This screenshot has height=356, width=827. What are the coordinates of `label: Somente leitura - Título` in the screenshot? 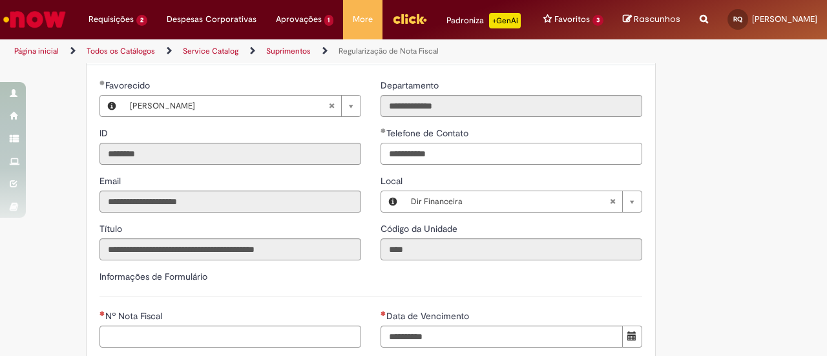 It's located at (112, 229).